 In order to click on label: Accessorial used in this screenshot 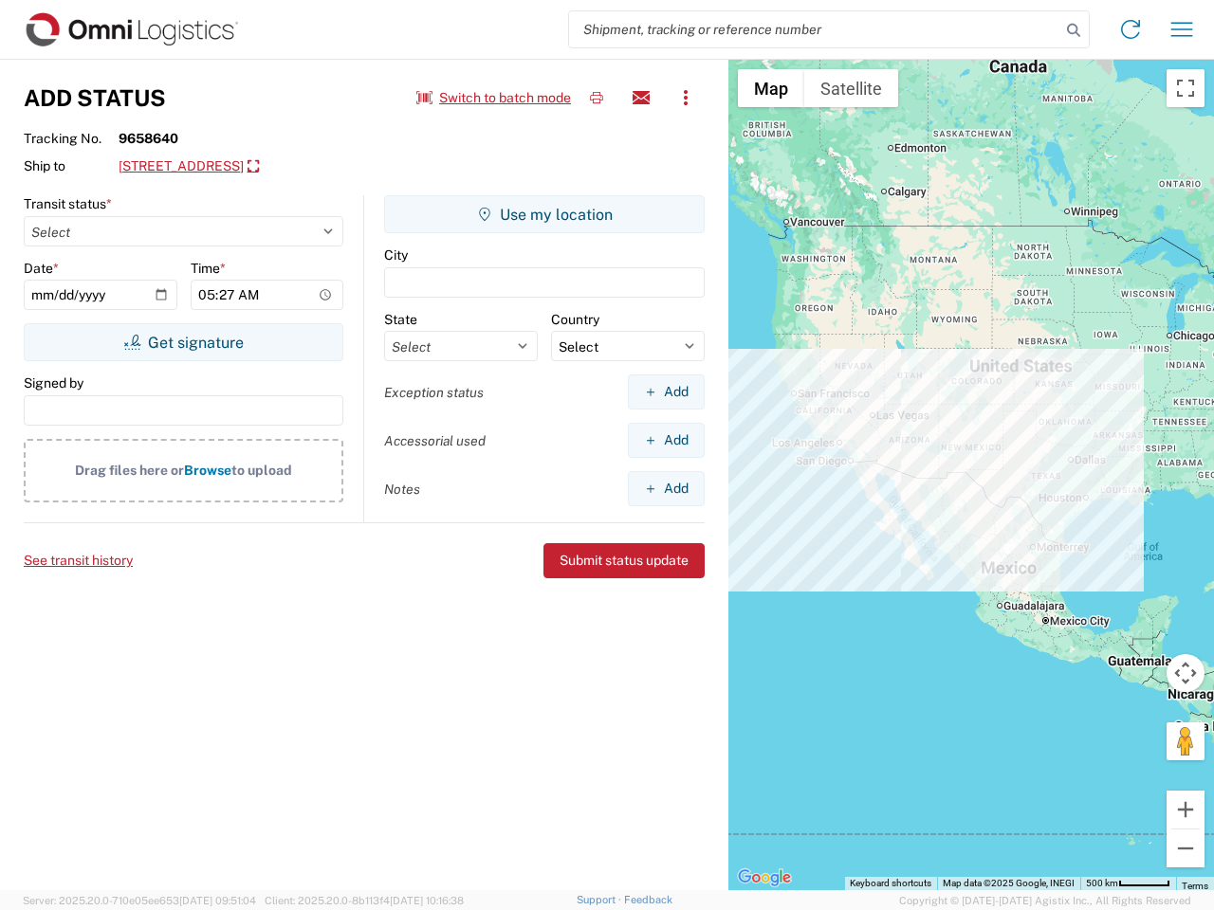, I will do `click(434, 441)`.